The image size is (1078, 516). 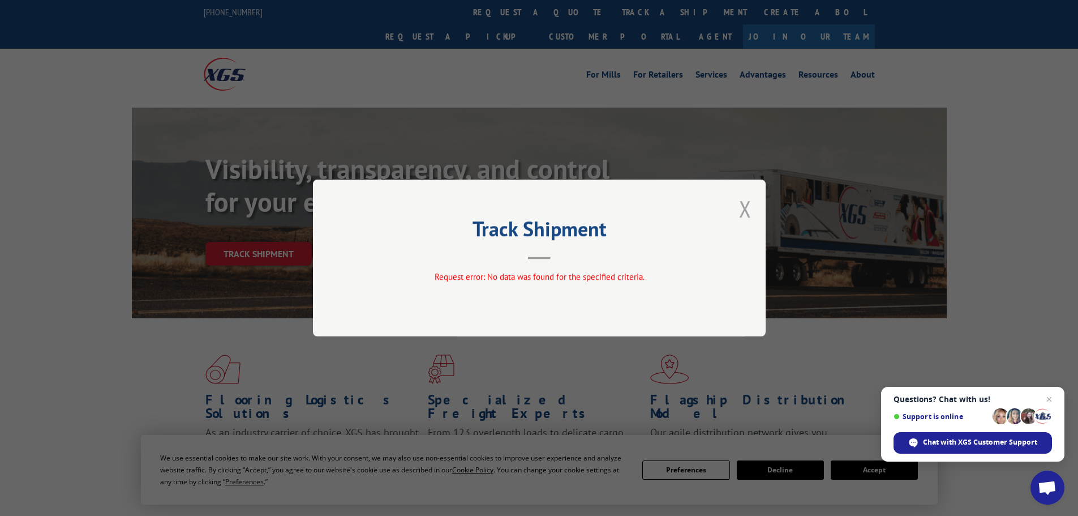 I want to click on h2: Track Shipment, so click(x=539, y=231).